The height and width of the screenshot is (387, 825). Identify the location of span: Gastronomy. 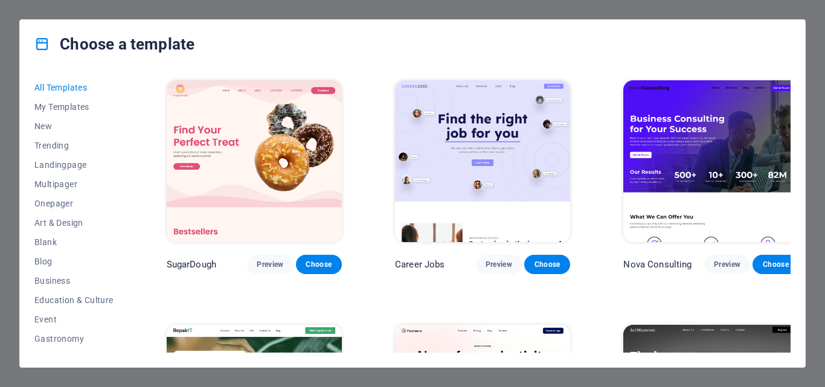
(74, 339).